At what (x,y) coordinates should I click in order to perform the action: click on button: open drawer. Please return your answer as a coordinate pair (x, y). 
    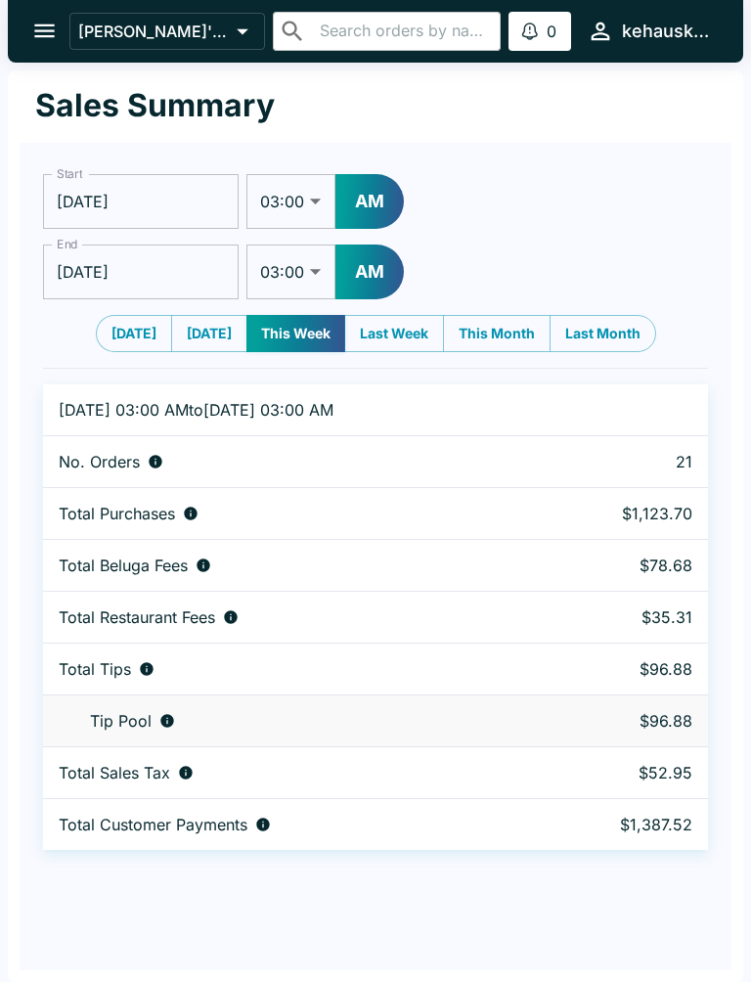
    Looking at the image, I should click on (44, 30).